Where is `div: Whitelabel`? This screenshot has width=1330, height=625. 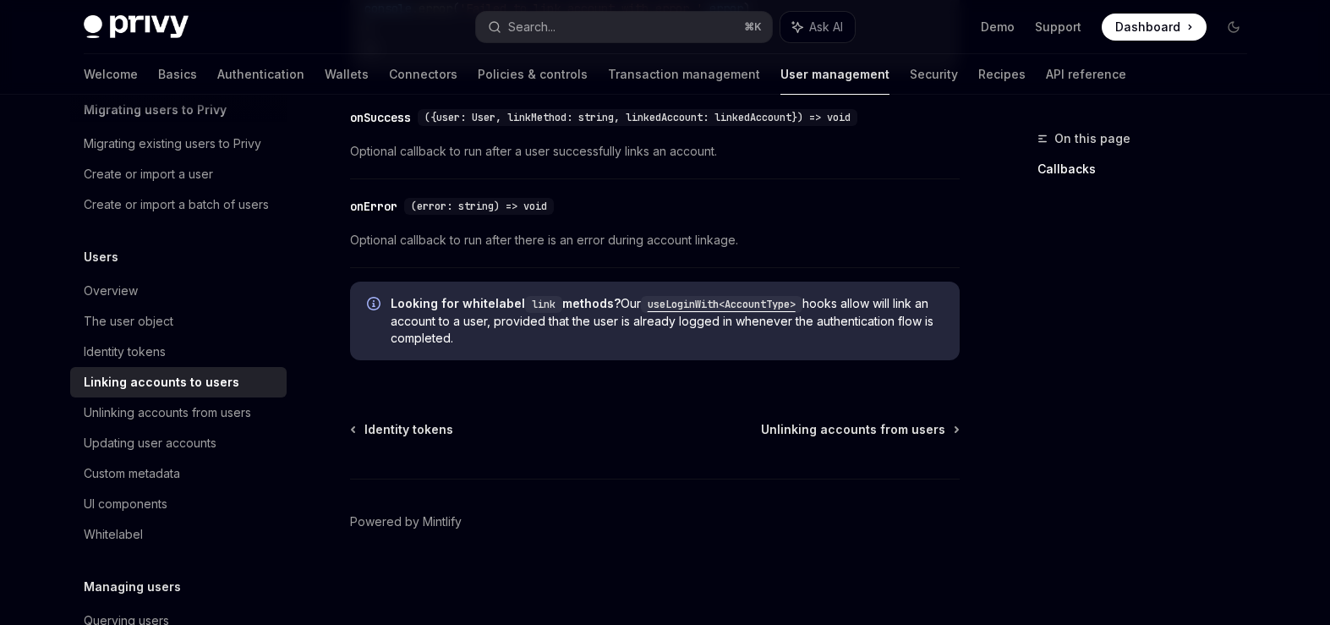
div: Whitelabel is located at coordinates (113, 534).